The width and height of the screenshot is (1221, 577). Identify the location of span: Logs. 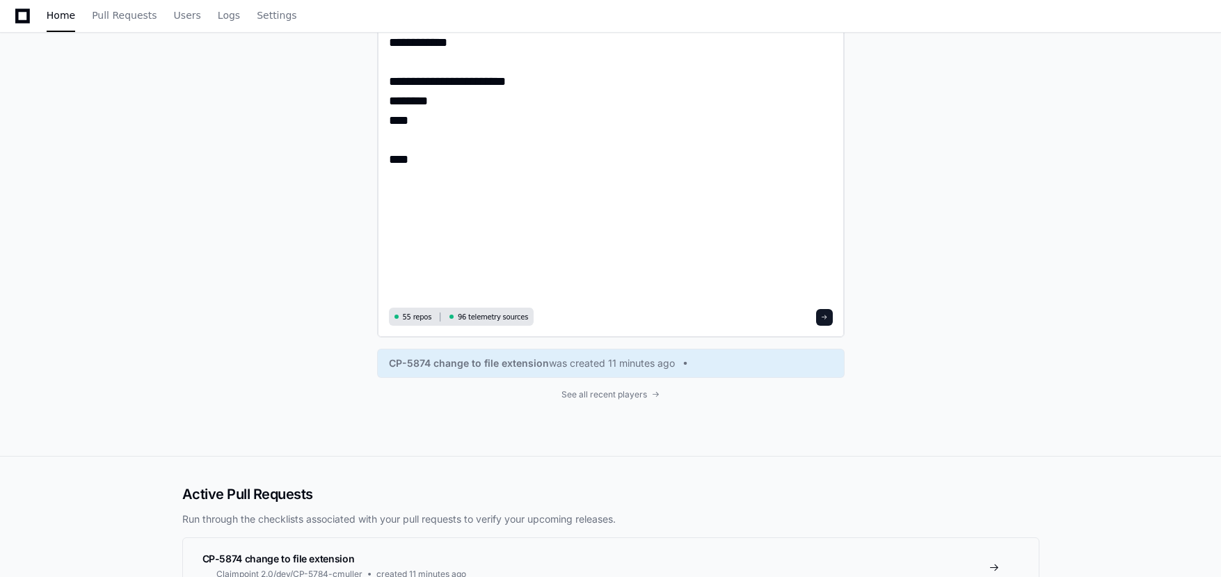
(229, 15).